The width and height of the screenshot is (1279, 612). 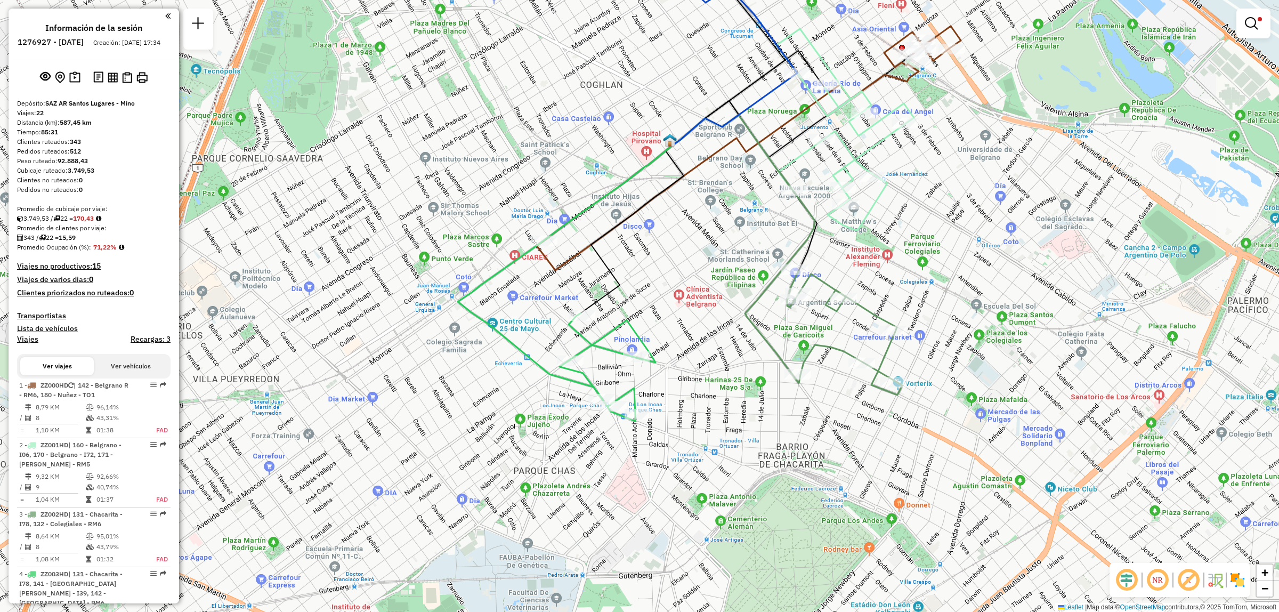 I want to click on span: | 142 - Belgrano R - RM6, 180 - Nuñez - TO1, so click(x=74, y=390).